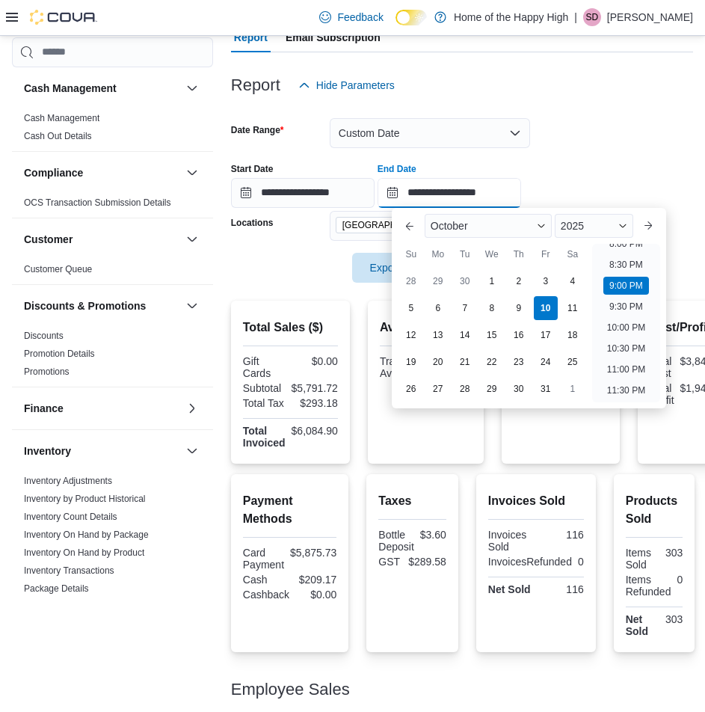  I want to click on div: $5,791.72, so click(315, 388).